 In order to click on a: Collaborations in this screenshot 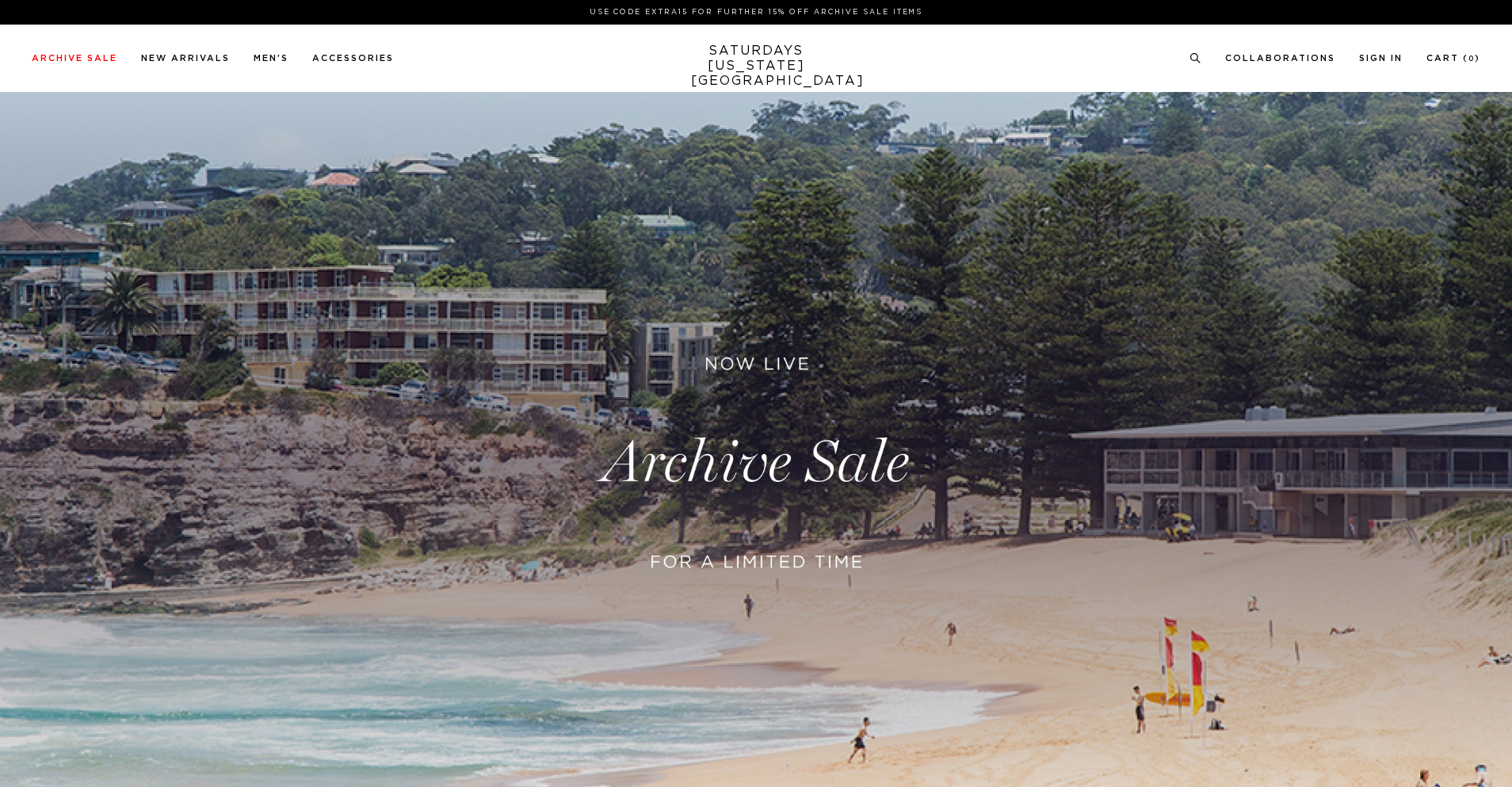, I will do `click(1279, 58)`.